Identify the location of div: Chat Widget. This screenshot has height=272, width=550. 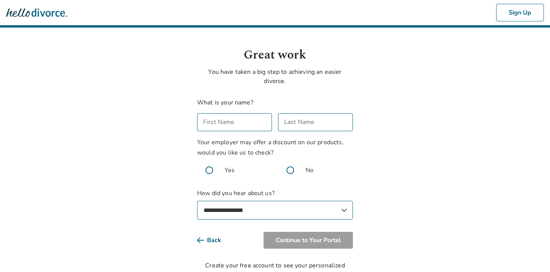
(531, 253).